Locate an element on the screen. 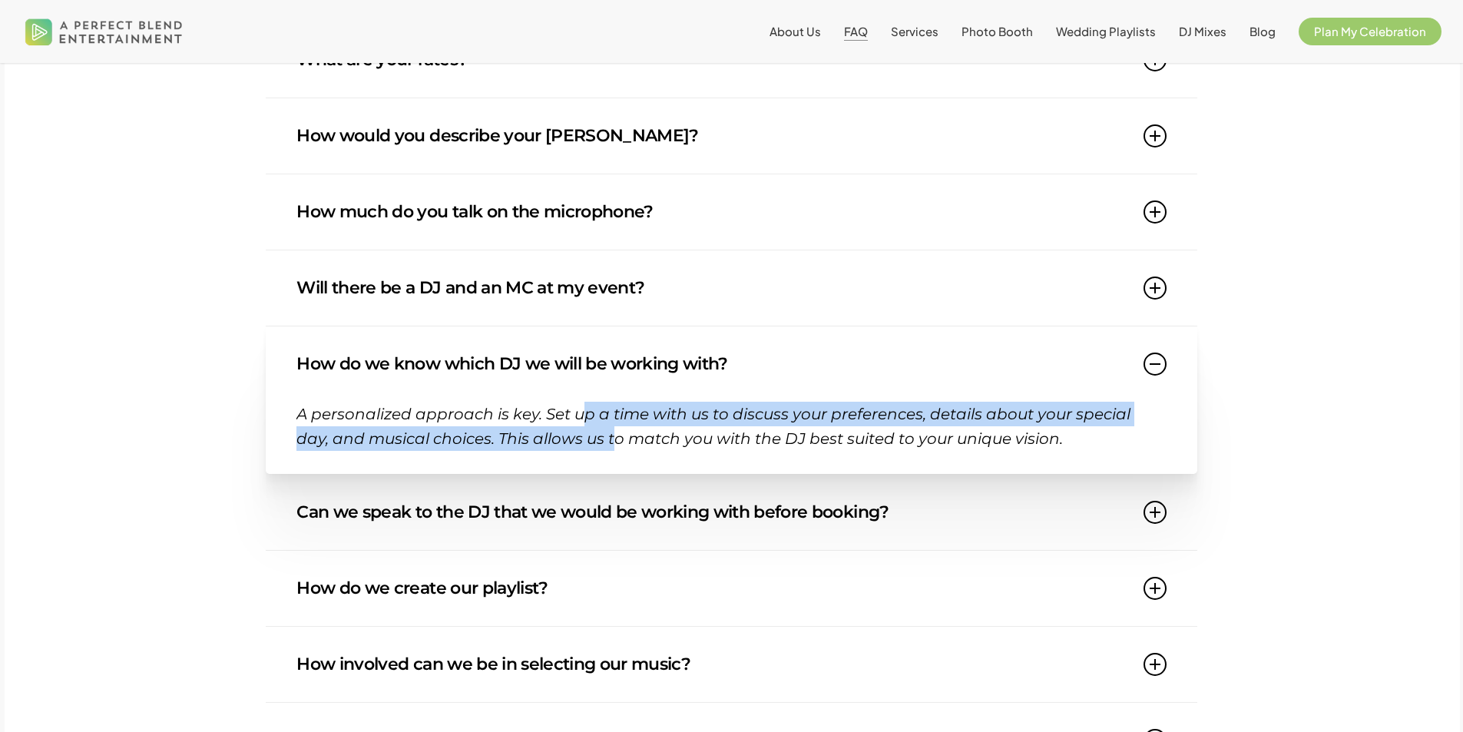 This screenshot has width=1463, height=732. a: Will there be a DJ and an MC at my event? is located at coordinates (731, 288).